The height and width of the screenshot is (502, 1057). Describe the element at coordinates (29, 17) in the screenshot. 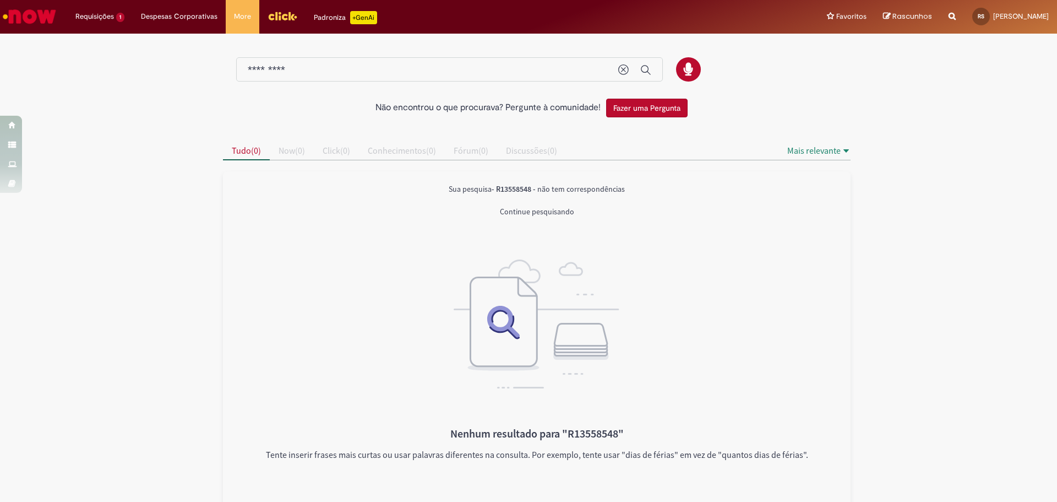

I see `img: ServiceNow` at that location.